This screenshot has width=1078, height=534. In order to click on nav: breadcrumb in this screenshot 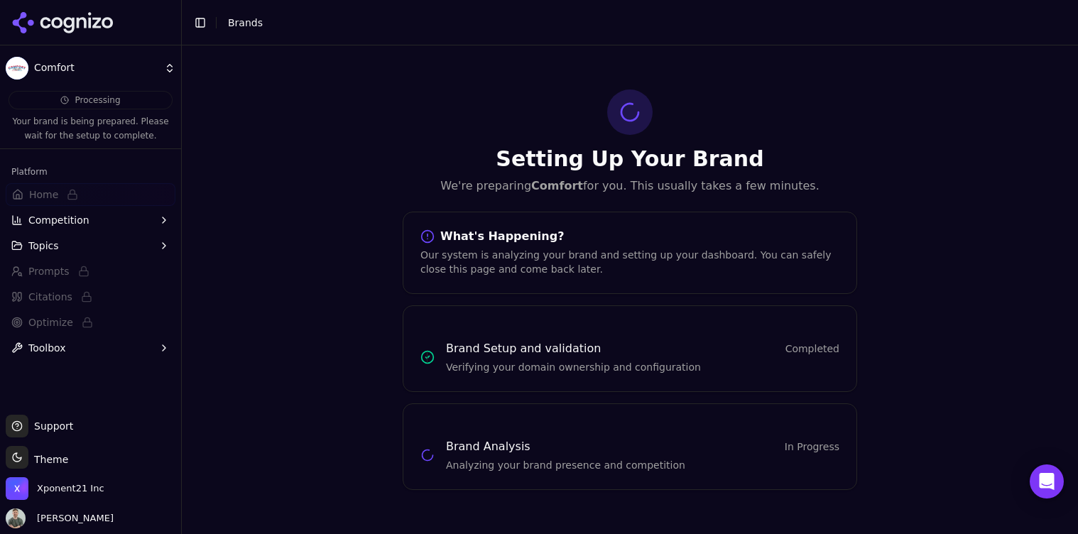, I will do `click(245, 23)`.